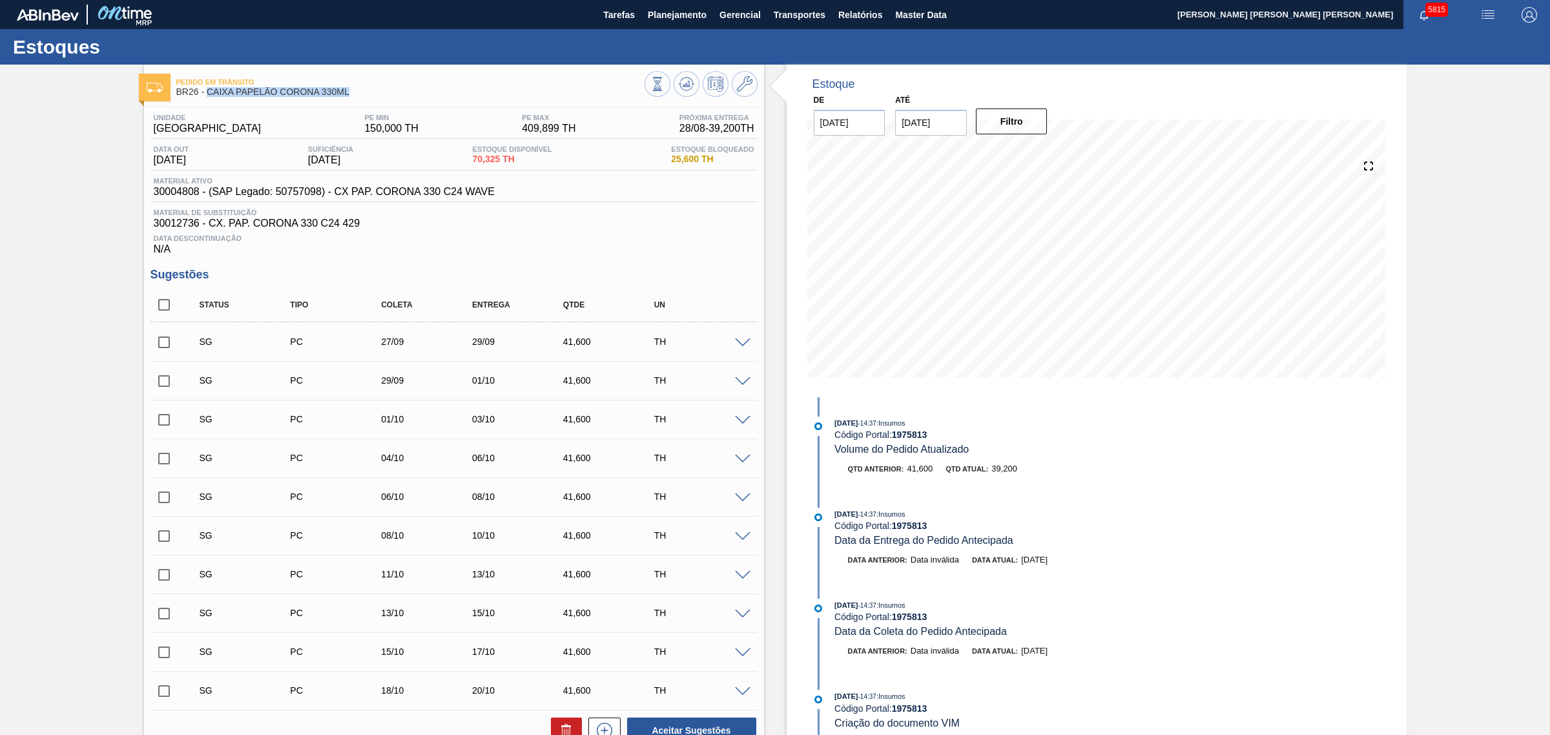  What do you see at coordinates (430, 535) in the screenshot?
I see `div: 08/10/2025` at bounding box center [430, 535].